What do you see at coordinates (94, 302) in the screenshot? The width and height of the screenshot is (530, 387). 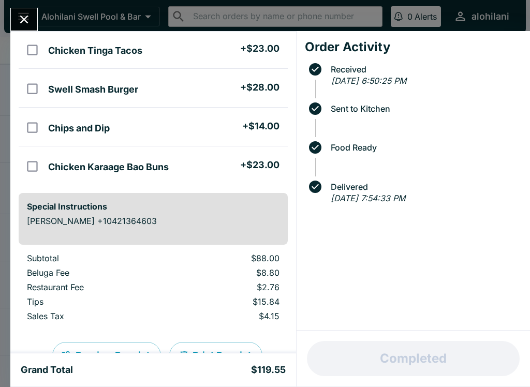 I see `p: Tips` at bounding box center [94, 302].